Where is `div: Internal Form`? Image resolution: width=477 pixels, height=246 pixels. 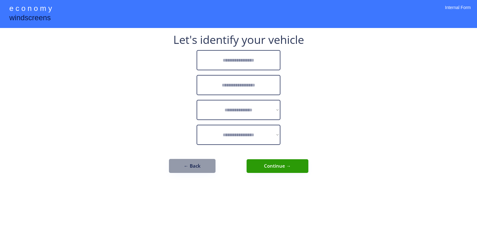
div: Internal Form is located at coordinates (458, 11).